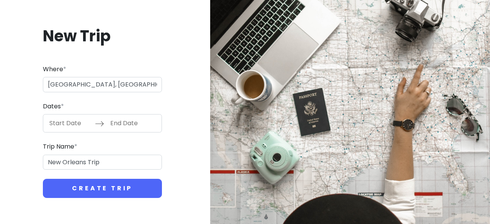  I want to click on input: Give it a name, so click(102, 162).